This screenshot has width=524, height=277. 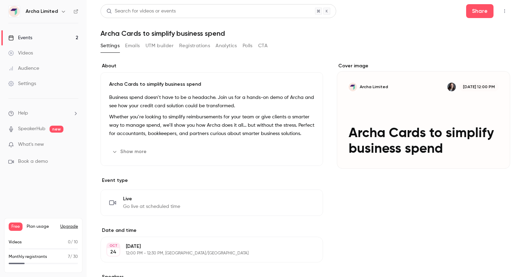 I want to click on div: Settings, so click(x=22, y=84).